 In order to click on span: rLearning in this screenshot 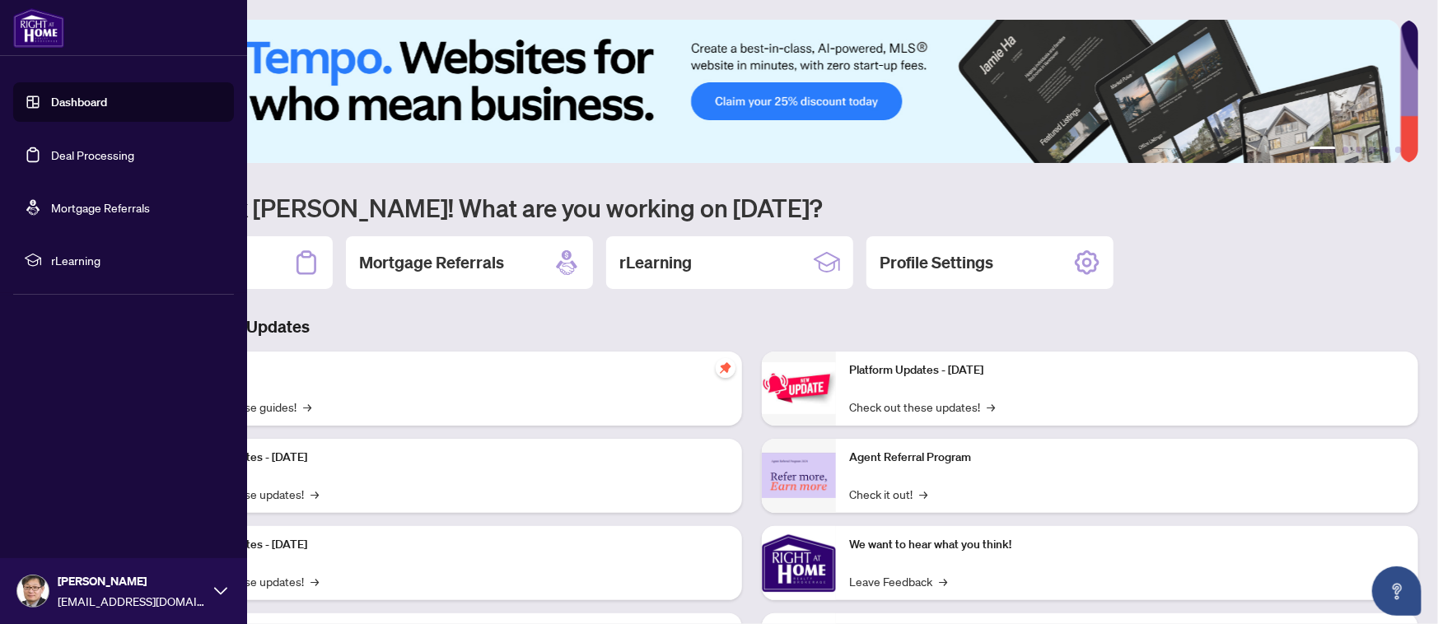, I will do `click(137, 260)`.